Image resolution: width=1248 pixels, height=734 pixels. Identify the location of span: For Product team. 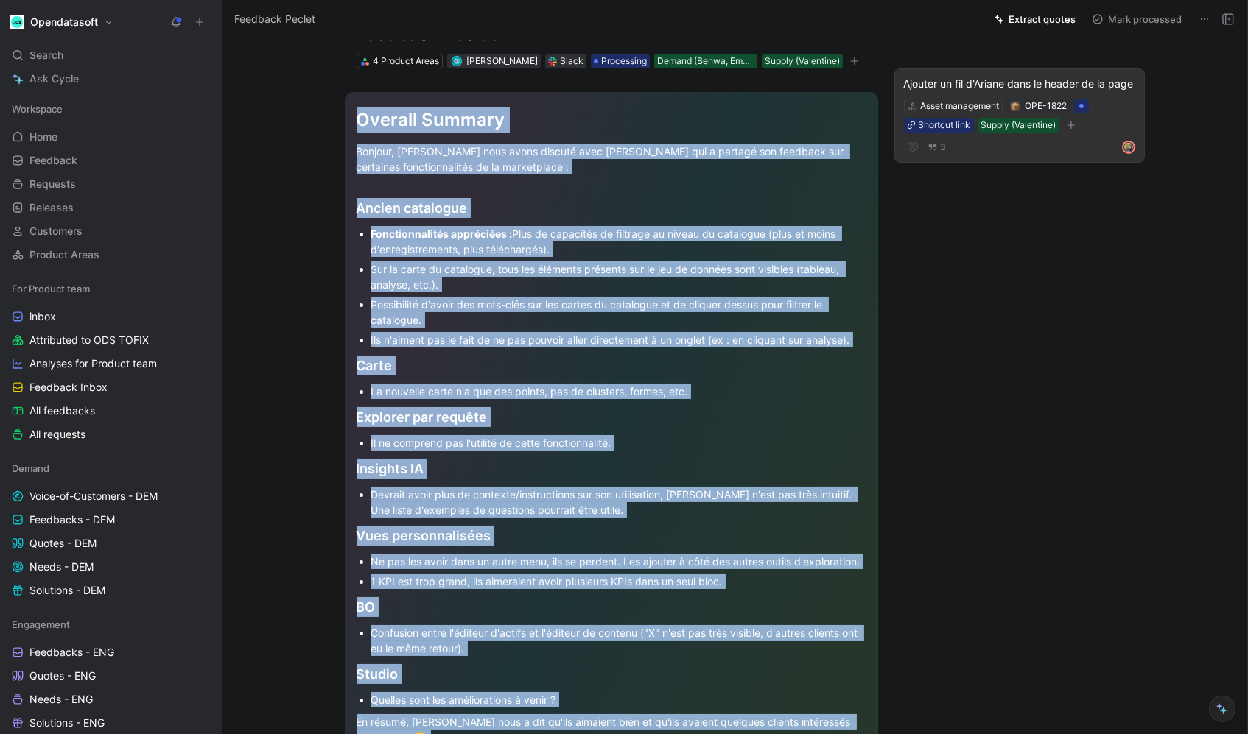
(51, 289).